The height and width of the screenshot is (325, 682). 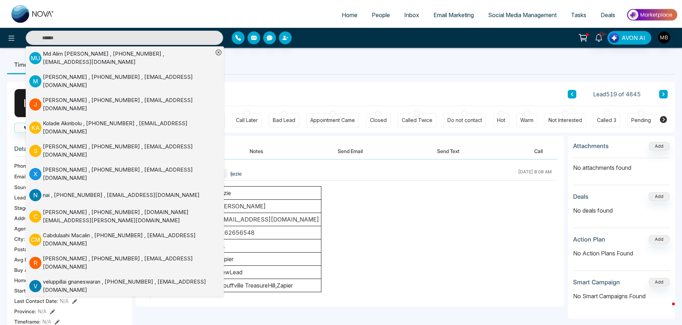 I want to click on a: Social Media Management, so click(x=522, y=15).